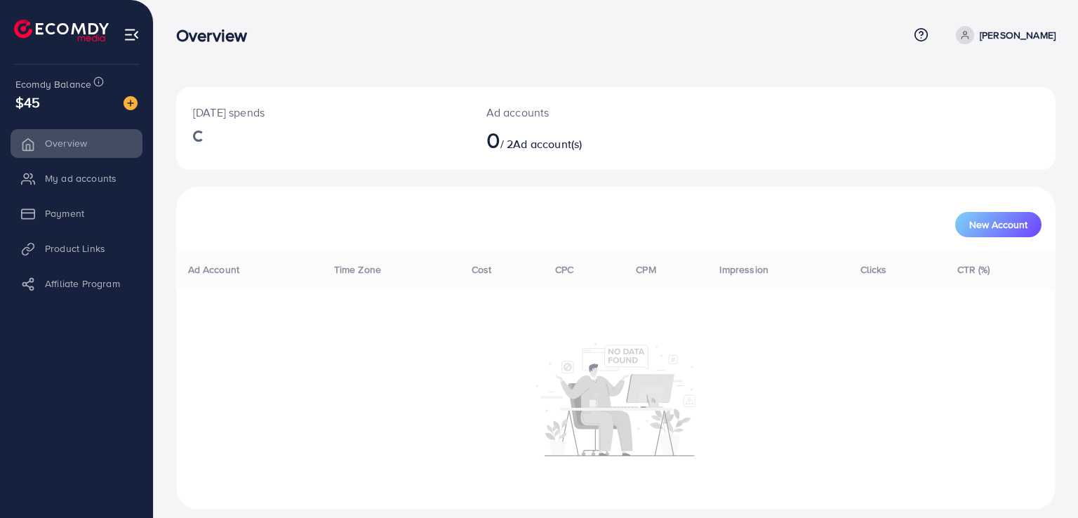 This screenshot has height=518, width=1078. Describe the element at coordinates (493, 140) in the screenshot. I see `span: 0` at that location.